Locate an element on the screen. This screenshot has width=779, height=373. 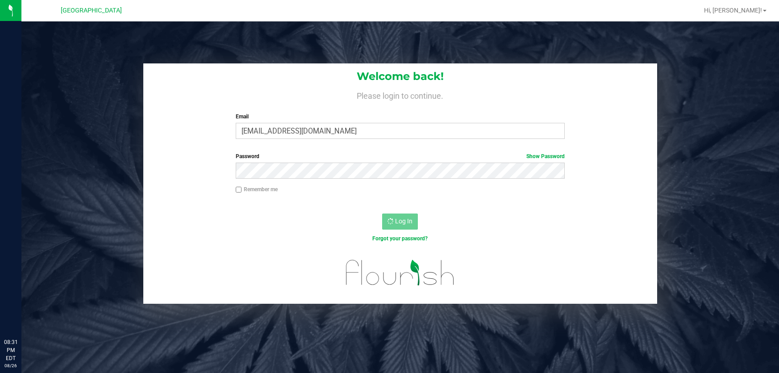
a: Forgot your password? is located at coordinates (400, 238).